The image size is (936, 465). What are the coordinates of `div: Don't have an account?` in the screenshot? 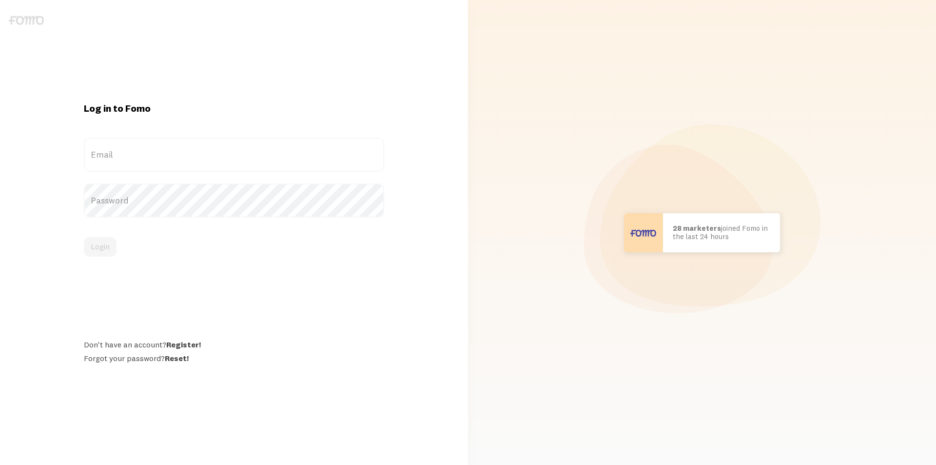 It's located at (234, 344).